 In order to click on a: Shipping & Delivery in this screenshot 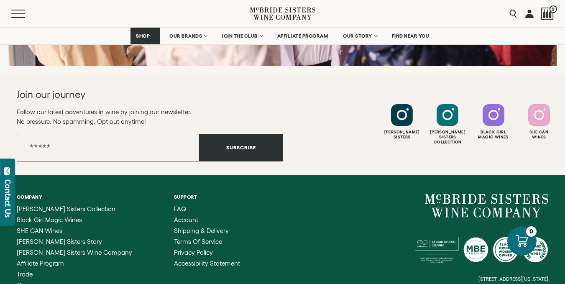, I will do `click(207, 231)`.